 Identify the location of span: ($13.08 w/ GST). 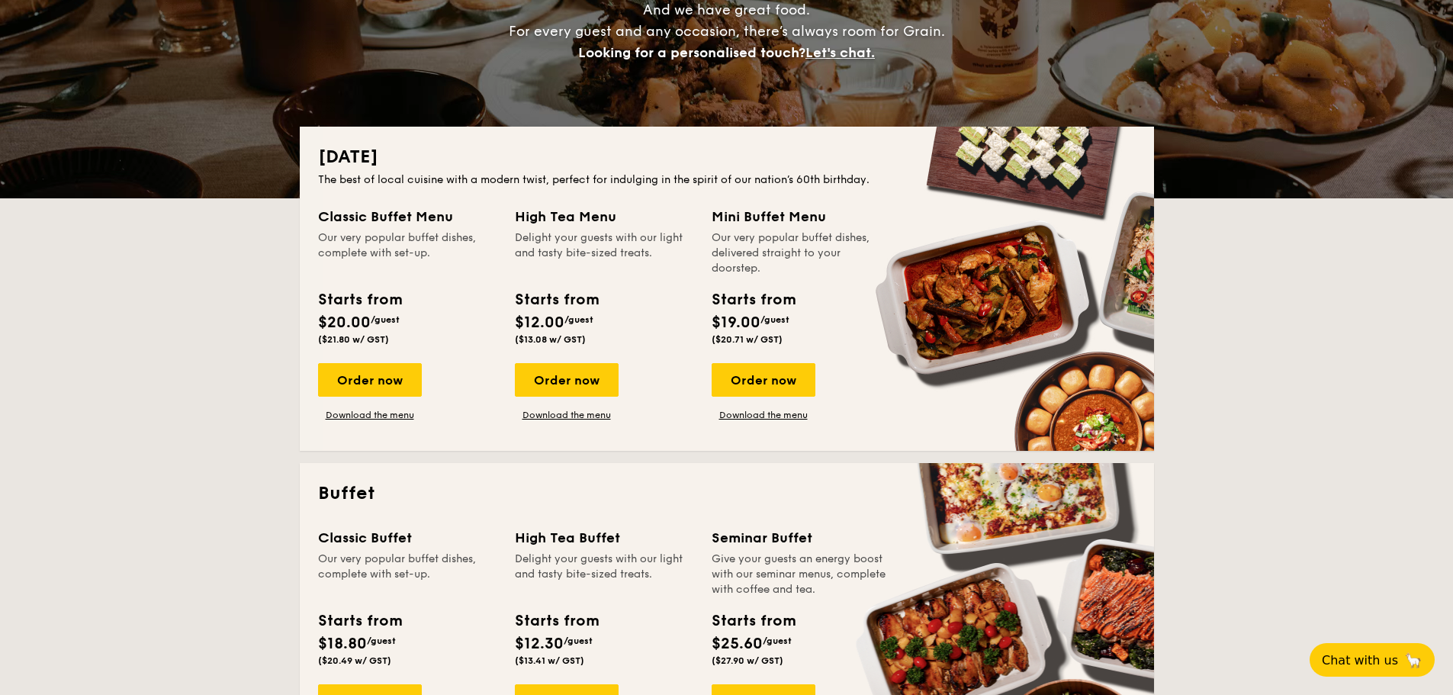
(550, 339).